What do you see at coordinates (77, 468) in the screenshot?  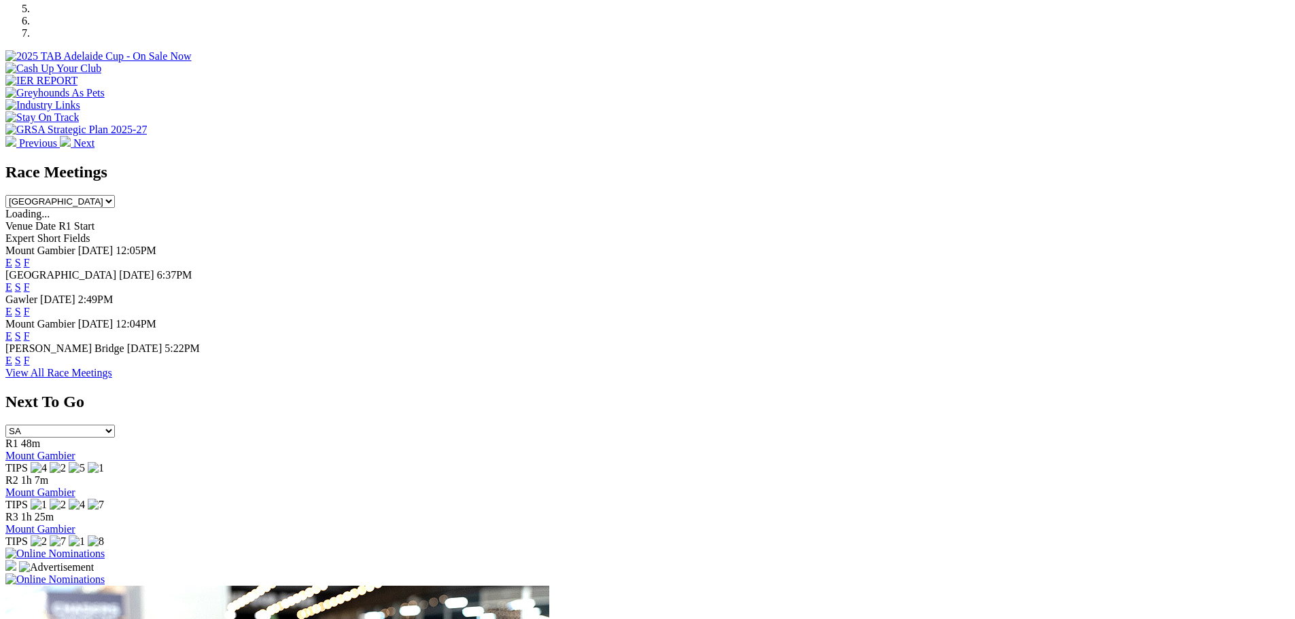 I see `img: 5` at bounding box center [77, 468].